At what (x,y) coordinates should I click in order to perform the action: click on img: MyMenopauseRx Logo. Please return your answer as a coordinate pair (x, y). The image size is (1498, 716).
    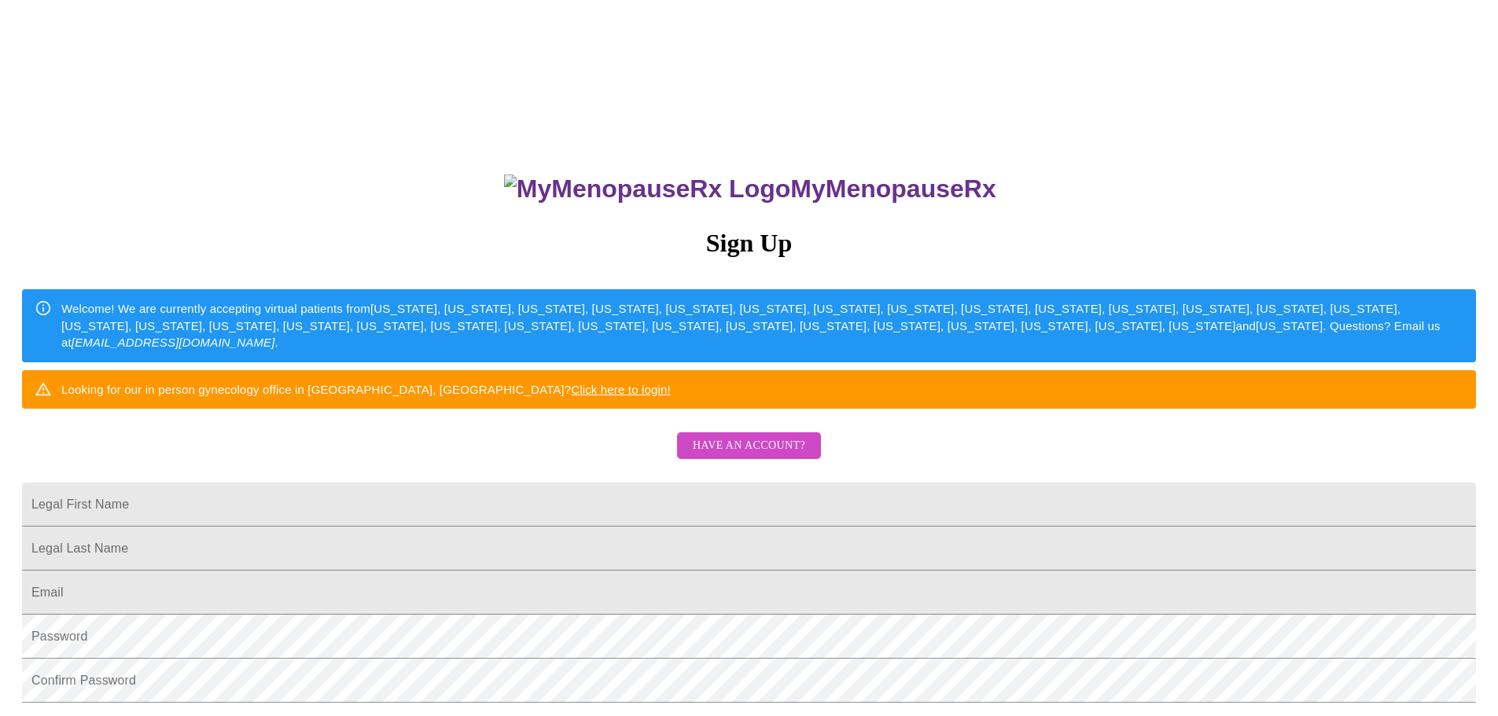
    Looking at the image, I should click on (647, 189).